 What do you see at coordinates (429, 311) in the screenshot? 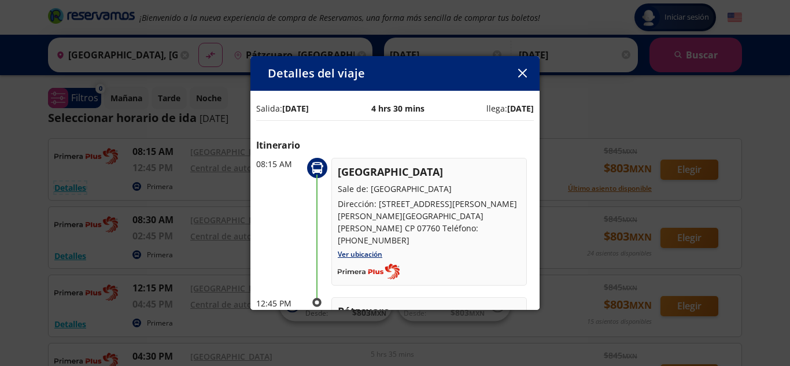
I see `p: Pátzcuaro` at bounding box center [429, 311].